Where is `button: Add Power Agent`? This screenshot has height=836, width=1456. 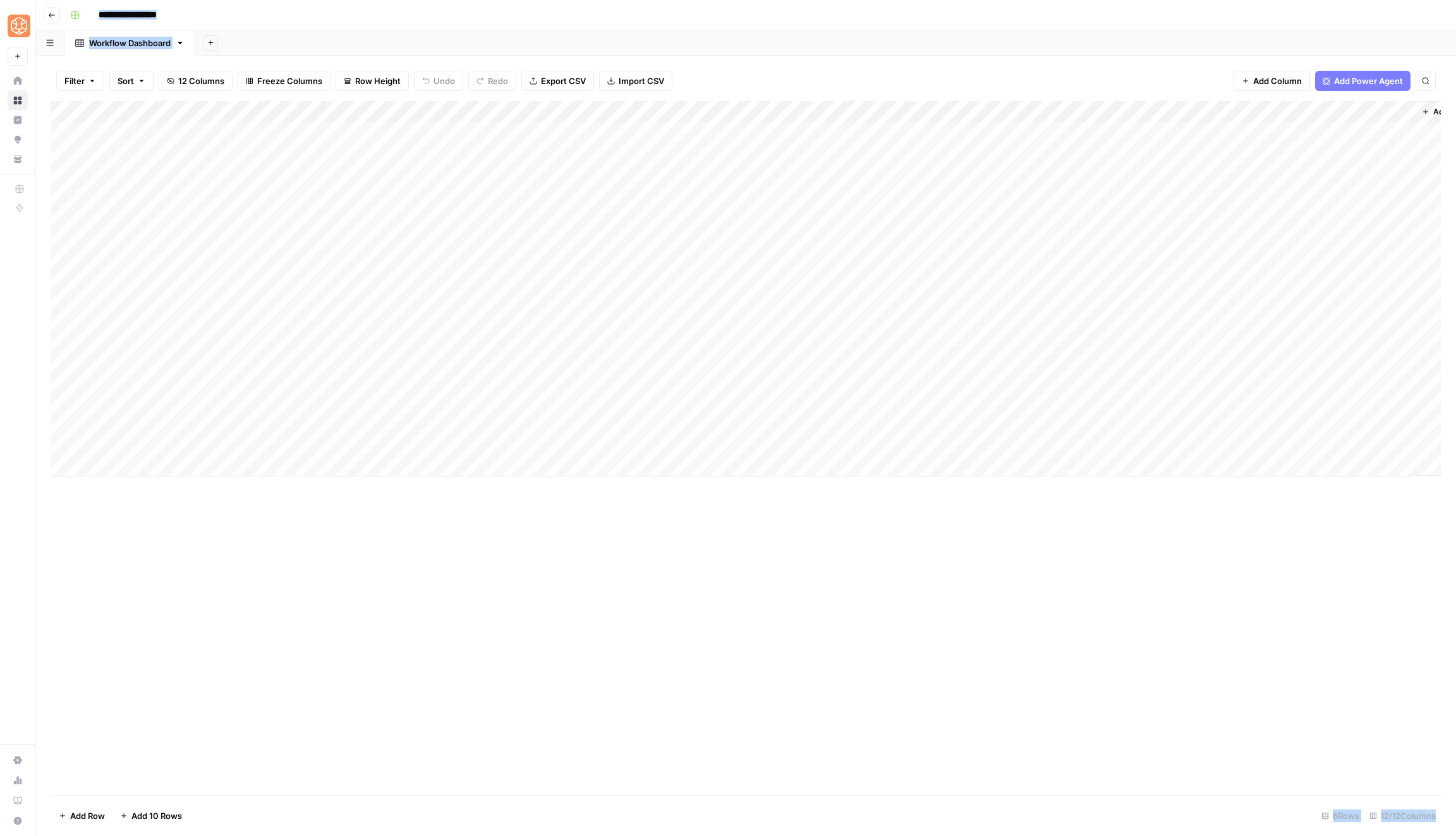
button: Add Power Agent is located at coordinates (1363, 81).